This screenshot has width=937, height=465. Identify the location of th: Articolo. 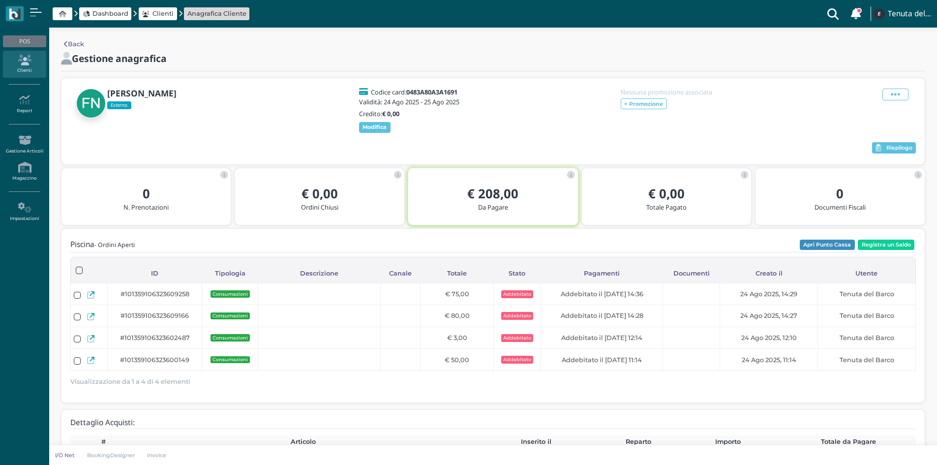
(303, 442).